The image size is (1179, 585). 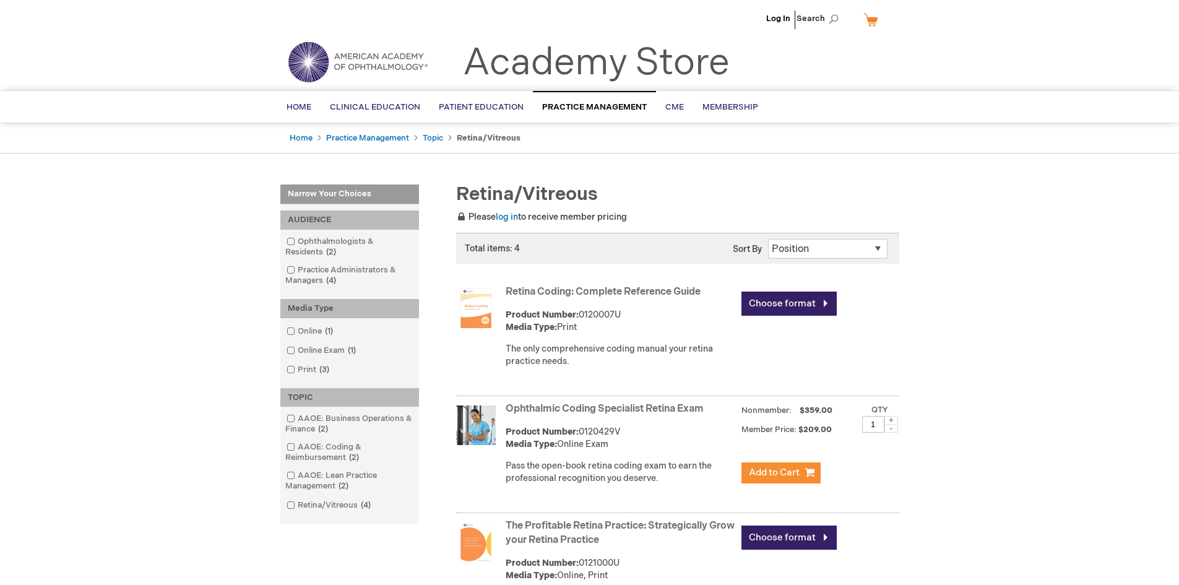 I want to click on label: Qty, so click(x=879, y=410).